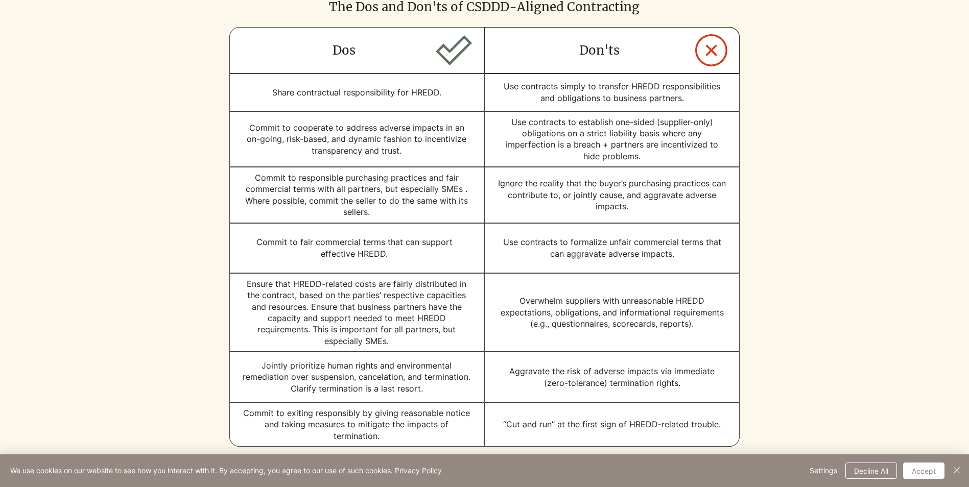  Describe the element at coordinates (357, 377) in the screenshot. I see `h2: Jointly prioritize human rights and environmental remediation over suspension, cancelation, and t...` at that location.